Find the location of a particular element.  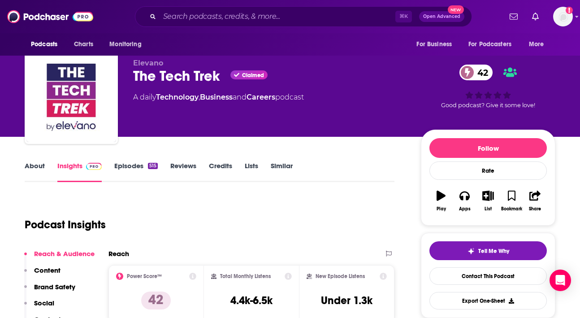

div: List is located at coordinates (488, 209).